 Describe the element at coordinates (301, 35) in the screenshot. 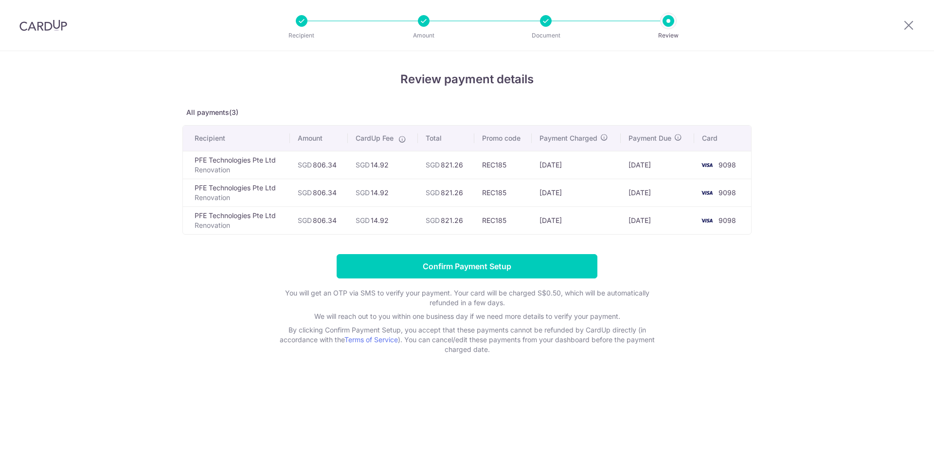

I see `p: Recipient` at that location.